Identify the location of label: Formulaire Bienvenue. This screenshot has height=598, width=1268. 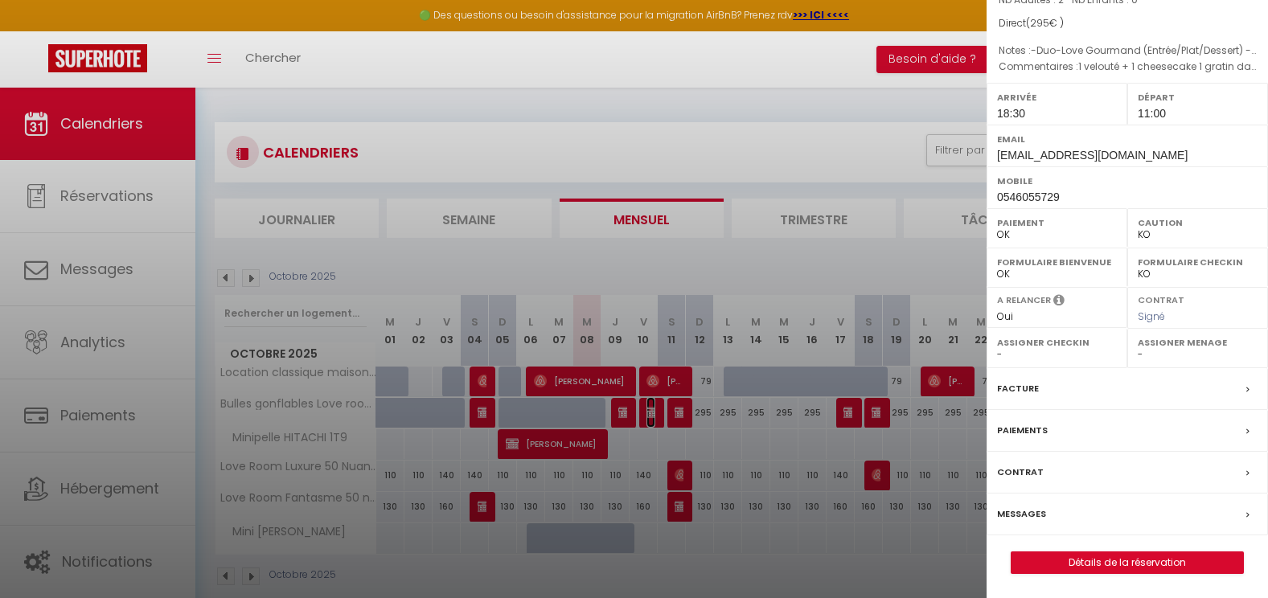
(1057, 262).